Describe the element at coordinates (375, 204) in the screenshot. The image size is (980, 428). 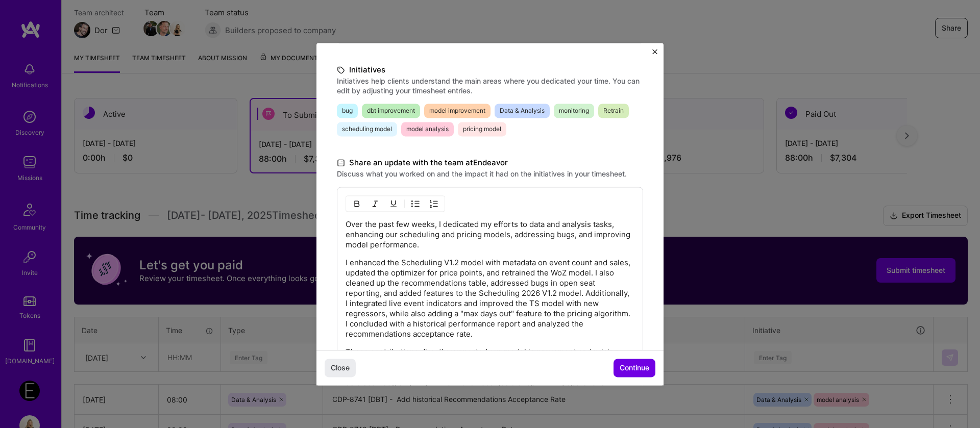
I see `img: Italic` at that location.